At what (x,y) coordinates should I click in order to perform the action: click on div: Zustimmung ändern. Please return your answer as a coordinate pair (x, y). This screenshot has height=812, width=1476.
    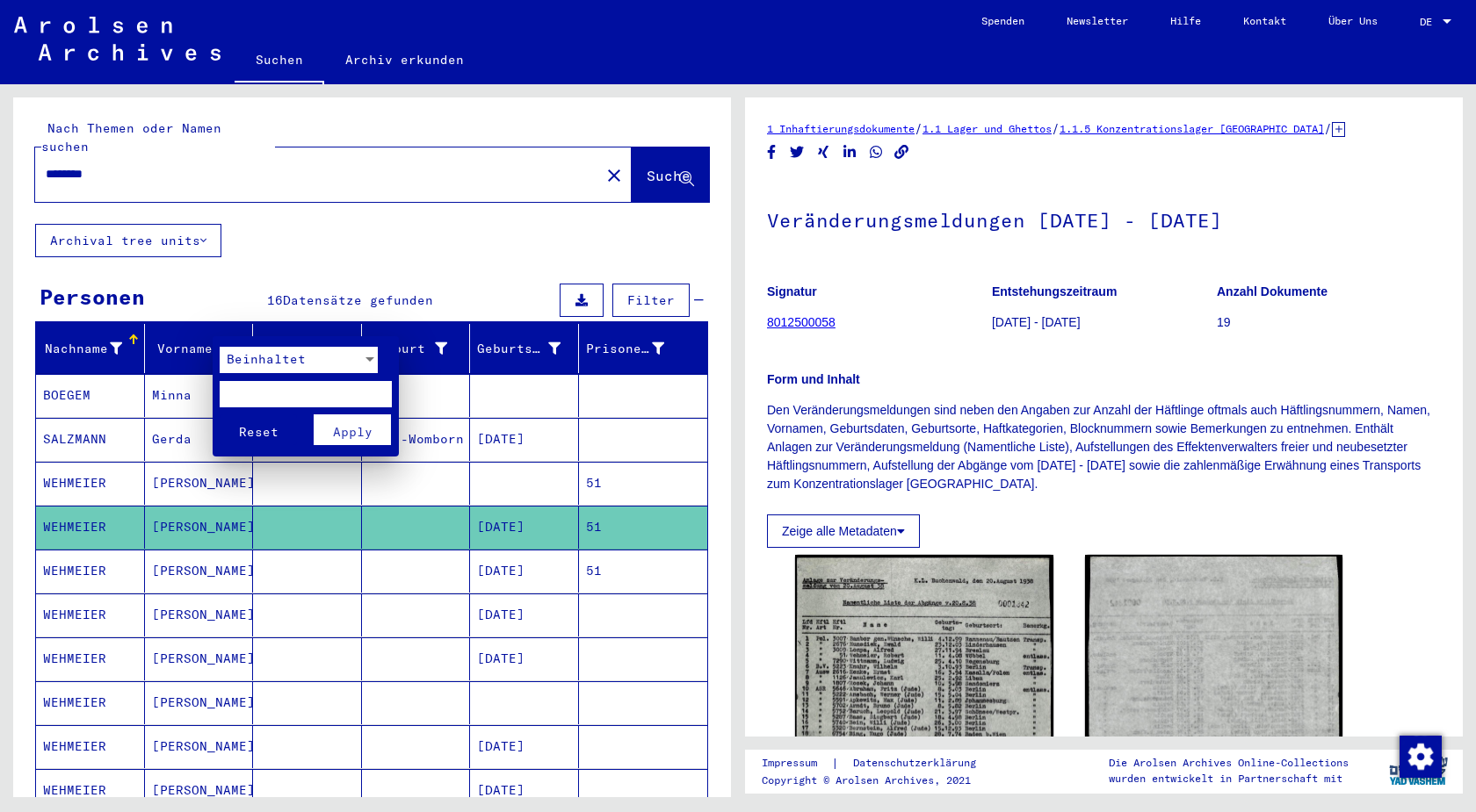
    Looking at the image, I should click on (1419, 756).